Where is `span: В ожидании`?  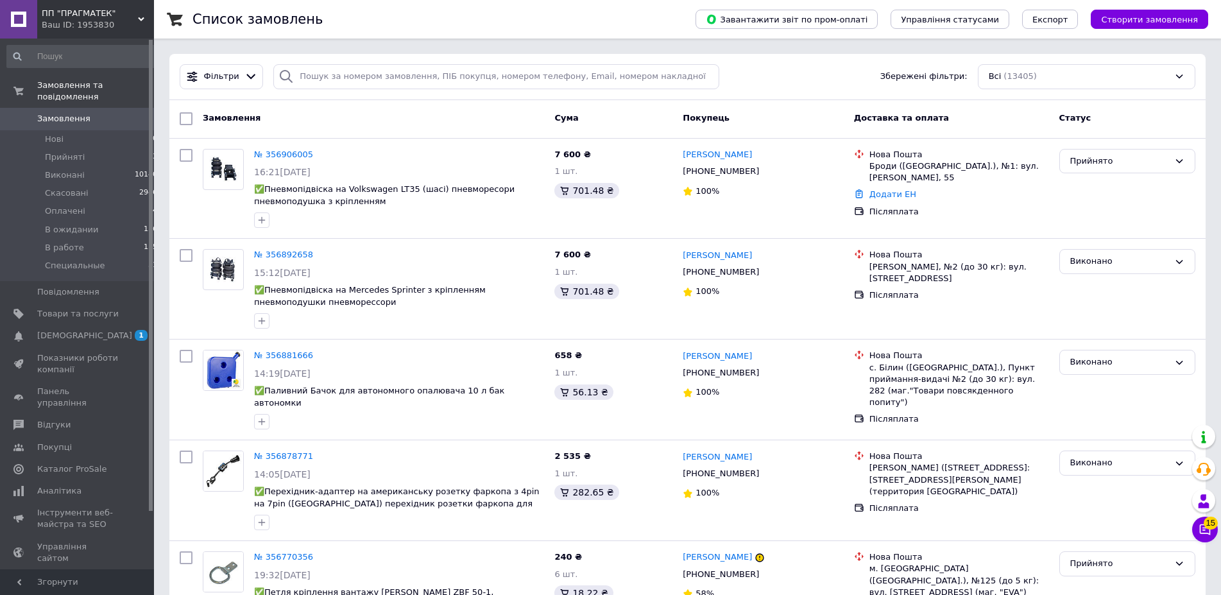 span: В ожидании is located at coordinates (72, 230).